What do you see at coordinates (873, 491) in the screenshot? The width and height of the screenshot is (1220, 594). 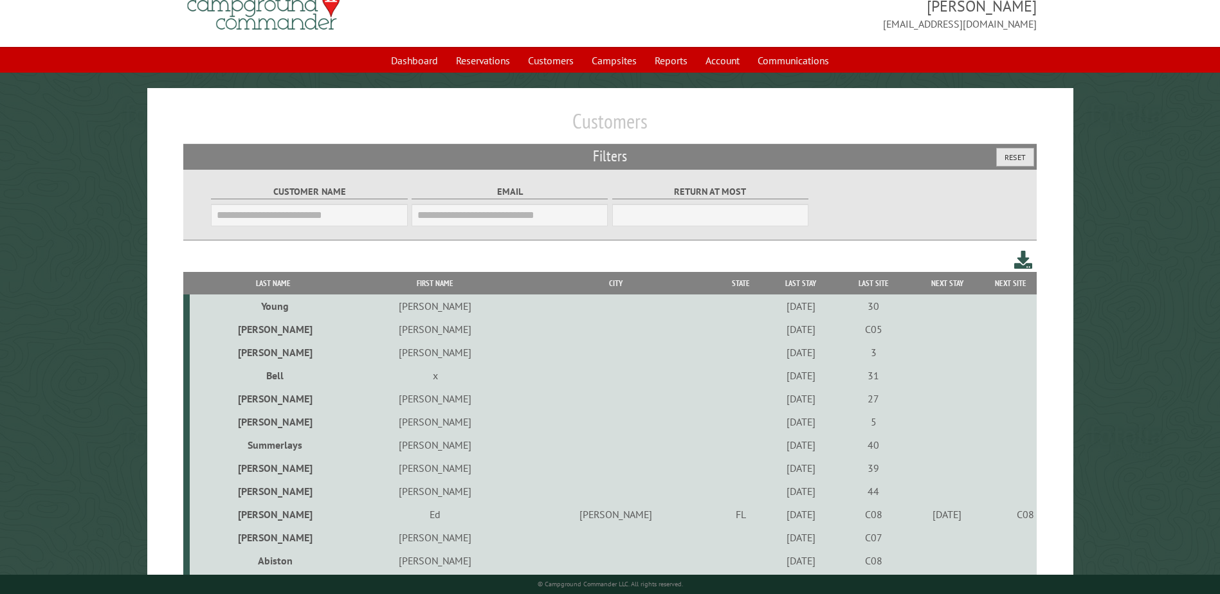 I see `td: 44` at bounding box center [873, 491].